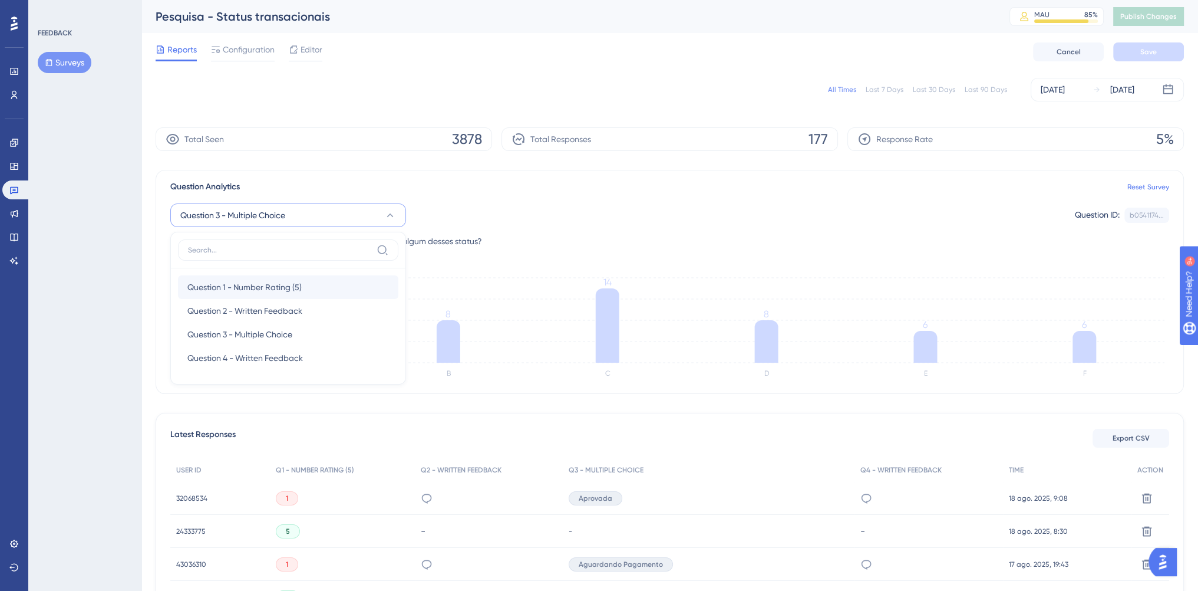 This screenshot has width=1198, height=591. I want to click on span: Q3 - MULTIPLE CHOICE, so click(606, 470).